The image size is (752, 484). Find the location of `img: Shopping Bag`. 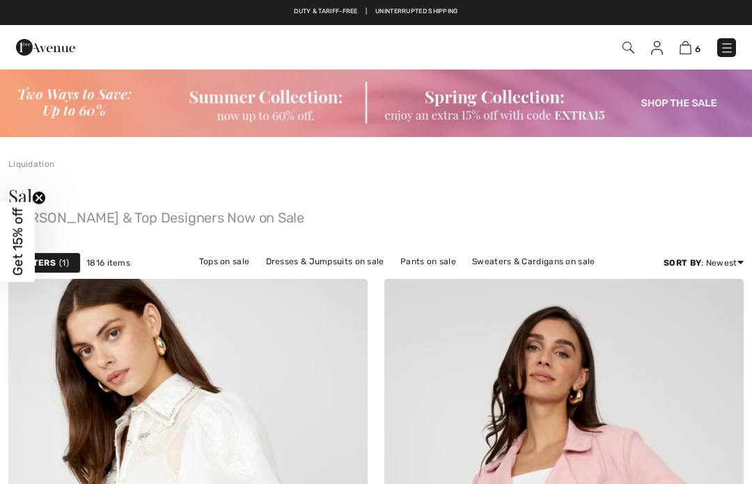

img: Shopping Bag is located at coordinates (685, 47).